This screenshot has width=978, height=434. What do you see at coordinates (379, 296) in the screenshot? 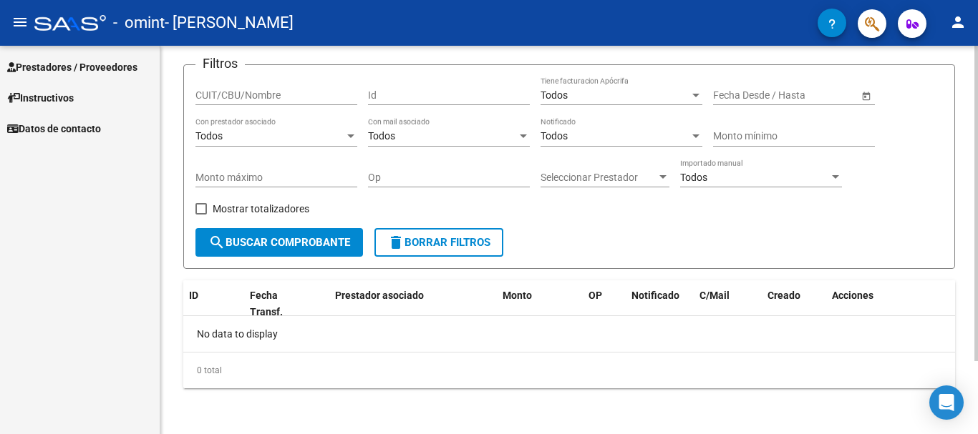
I see `span: Prestador asociado` at bounding box center [379, 296].